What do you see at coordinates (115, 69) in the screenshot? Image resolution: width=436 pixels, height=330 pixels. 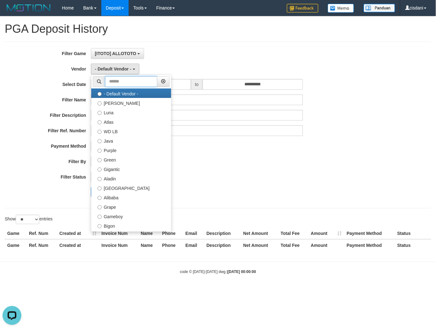 I see `button: - Default Vendor -` at bounding box center [115, 69].